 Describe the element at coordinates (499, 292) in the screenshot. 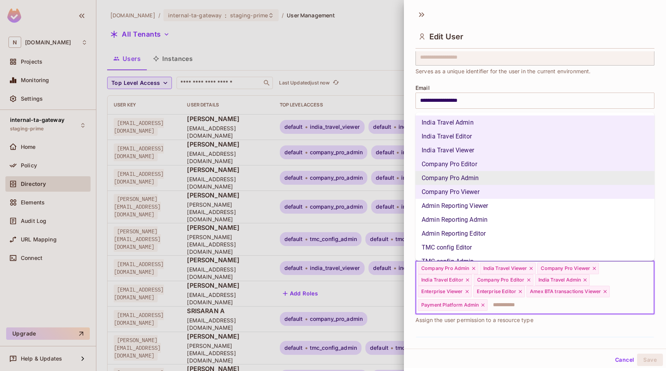

I see `div: Enterprise Editor` at that location.